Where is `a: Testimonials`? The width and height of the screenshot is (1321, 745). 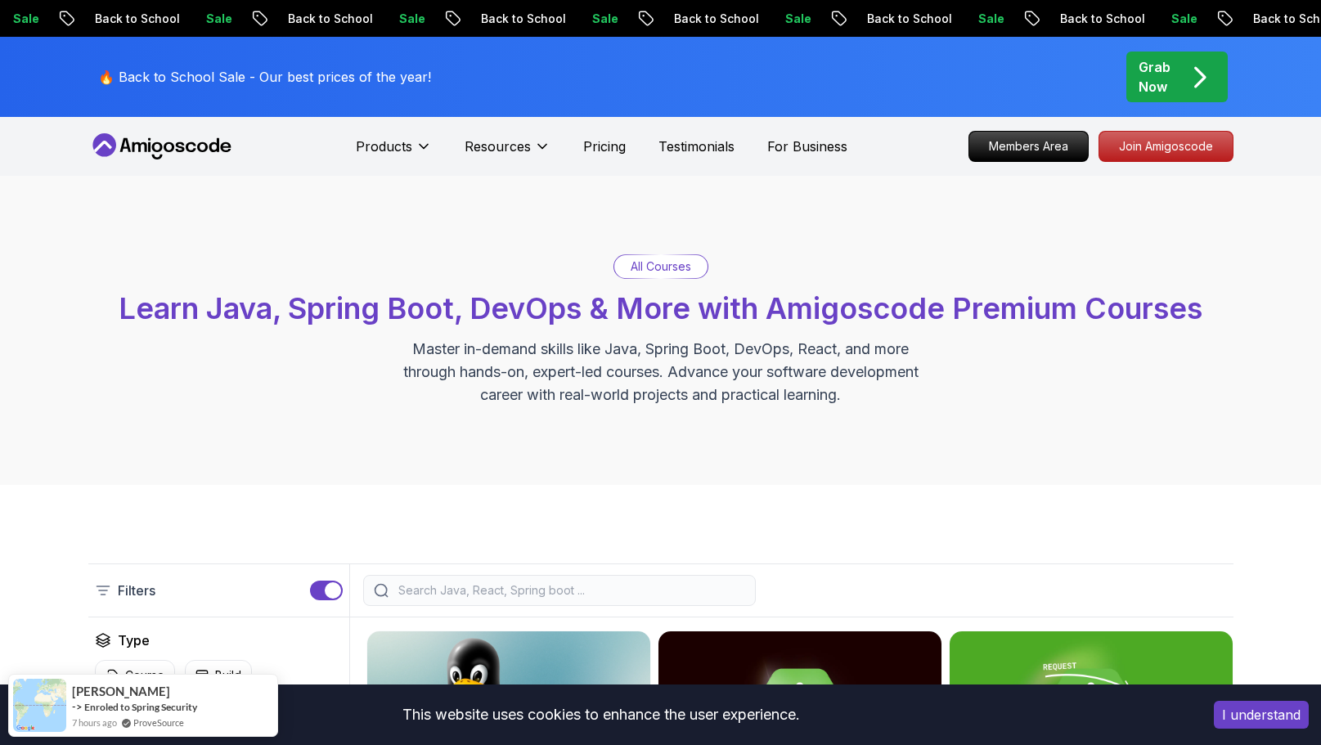 a: Testimonials is located at coordinates (696, 146).